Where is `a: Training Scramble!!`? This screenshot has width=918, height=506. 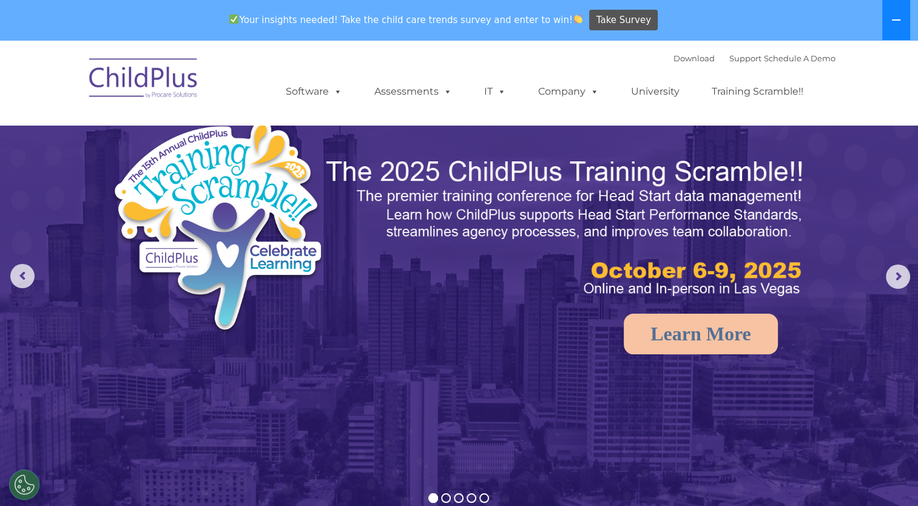
a: Training Scramble!! is located at coordinates (757, 92).